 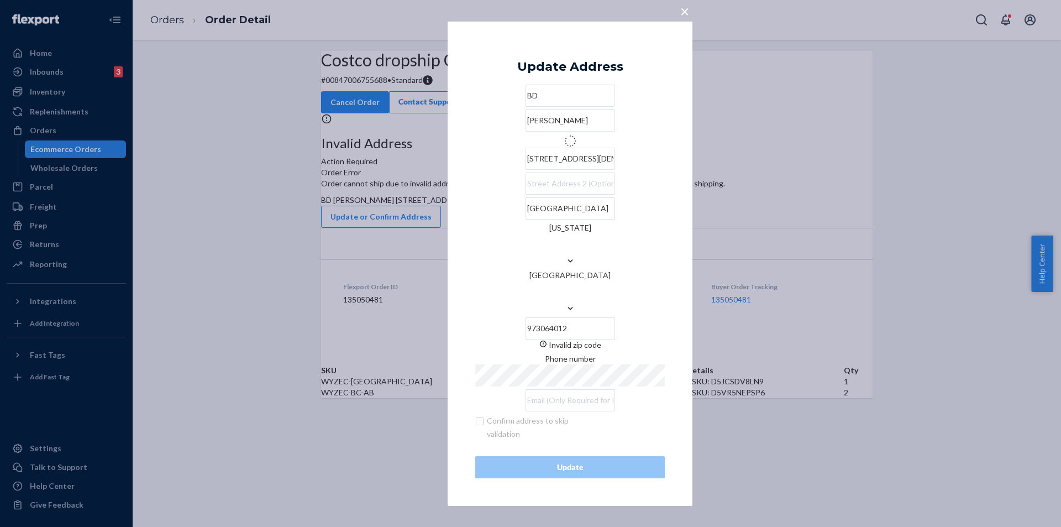 What do you see at coordinates (570, 345) in the screenshot?
I see `div: Invalid zip code` at bounding box center [570, 345].